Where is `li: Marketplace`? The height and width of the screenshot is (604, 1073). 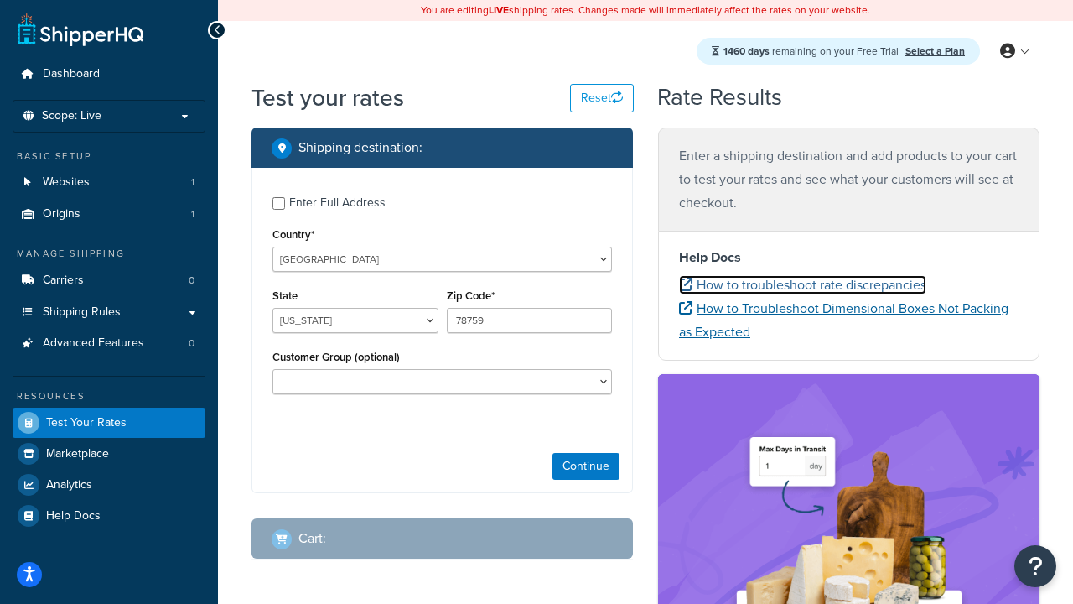
li: Marketplace is located at coordinates (109, 454).